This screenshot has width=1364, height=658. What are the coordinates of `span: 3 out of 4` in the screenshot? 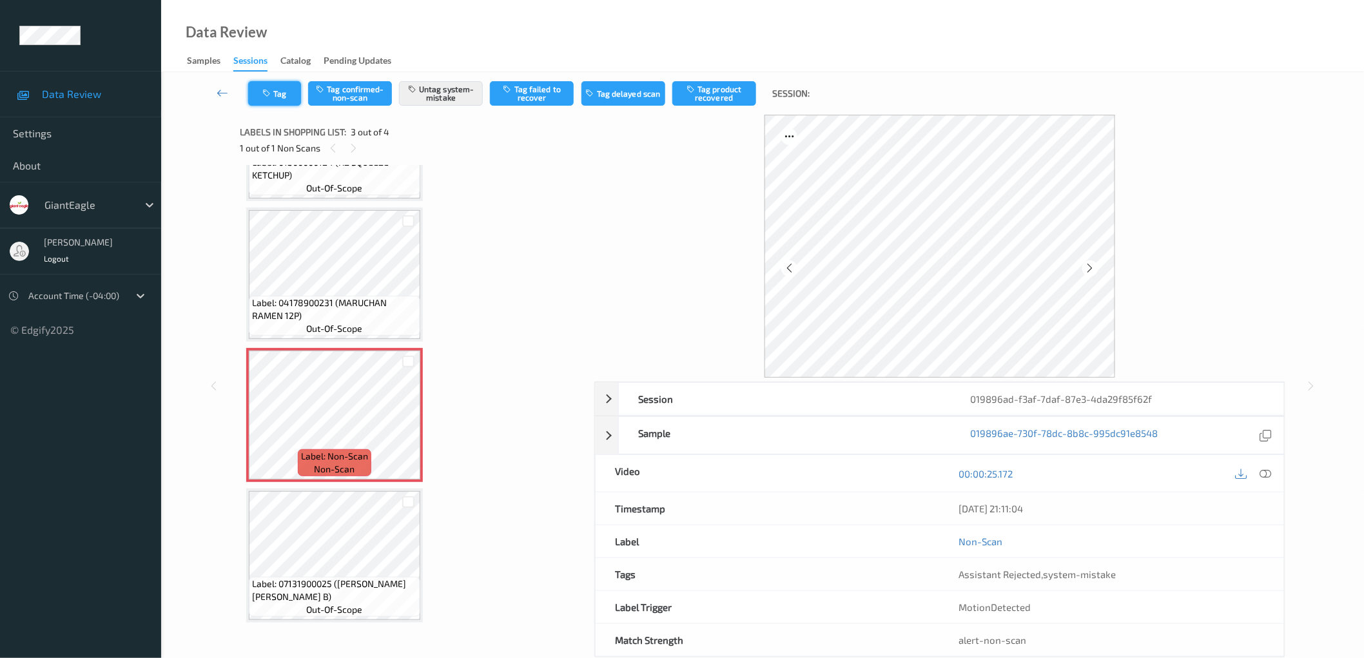 It's located at (370, 132).